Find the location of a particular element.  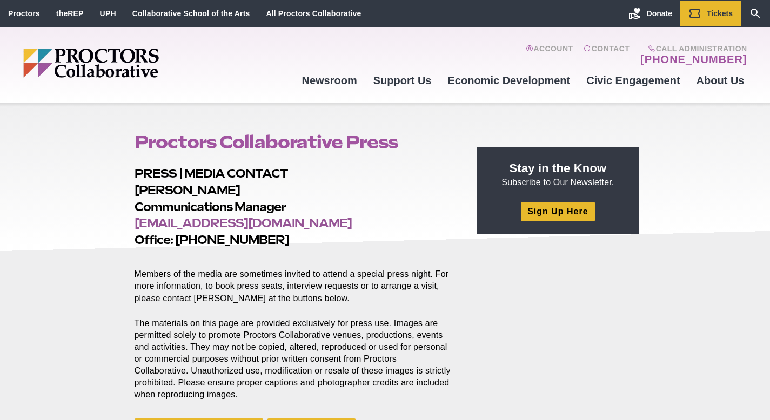

a: Account is located at coordinates (549, 55).